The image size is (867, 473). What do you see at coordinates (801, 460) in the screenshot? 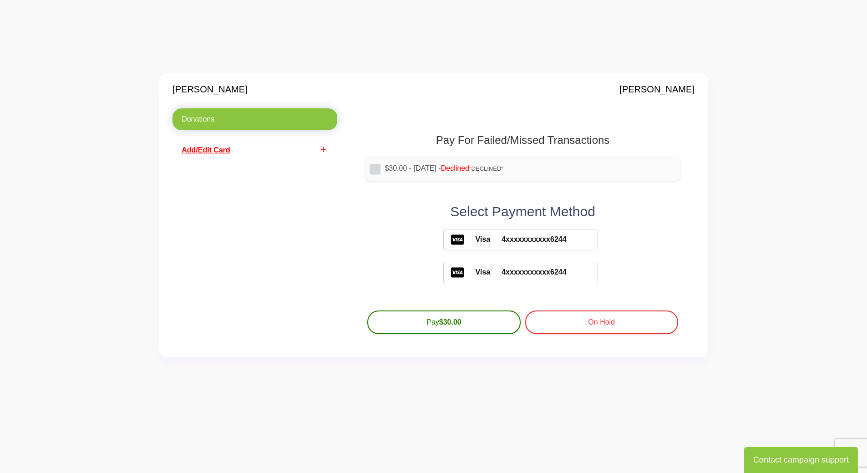
I see `button: Contact campaign support` at bounding box center [801, 460].